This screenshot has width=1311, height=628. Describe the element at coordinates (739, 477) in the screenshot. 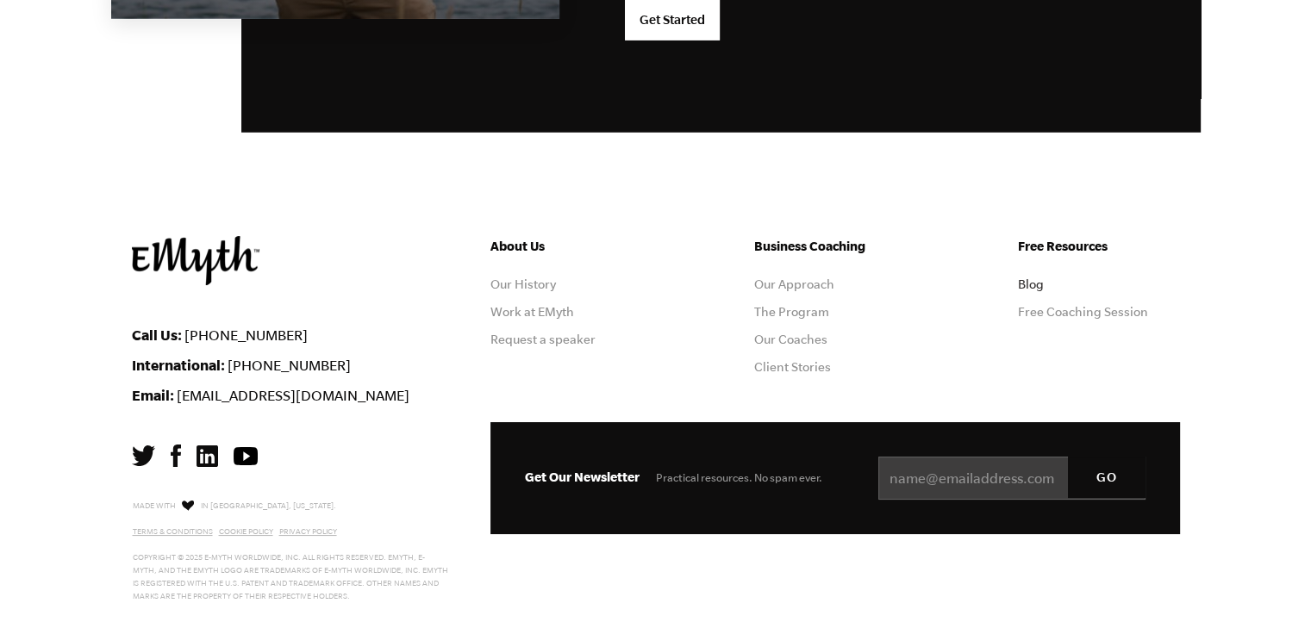

I see `span: Practical resources. No spam ever.` at that location.